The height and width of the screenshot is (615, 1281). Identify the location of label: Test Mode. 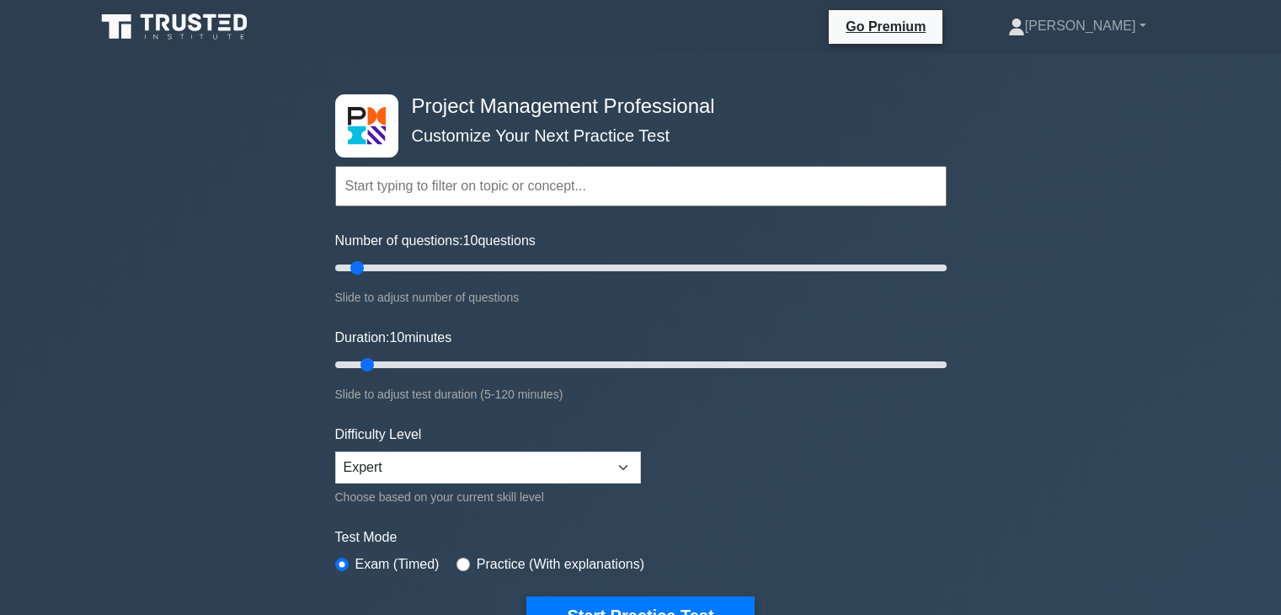
(641, 537).